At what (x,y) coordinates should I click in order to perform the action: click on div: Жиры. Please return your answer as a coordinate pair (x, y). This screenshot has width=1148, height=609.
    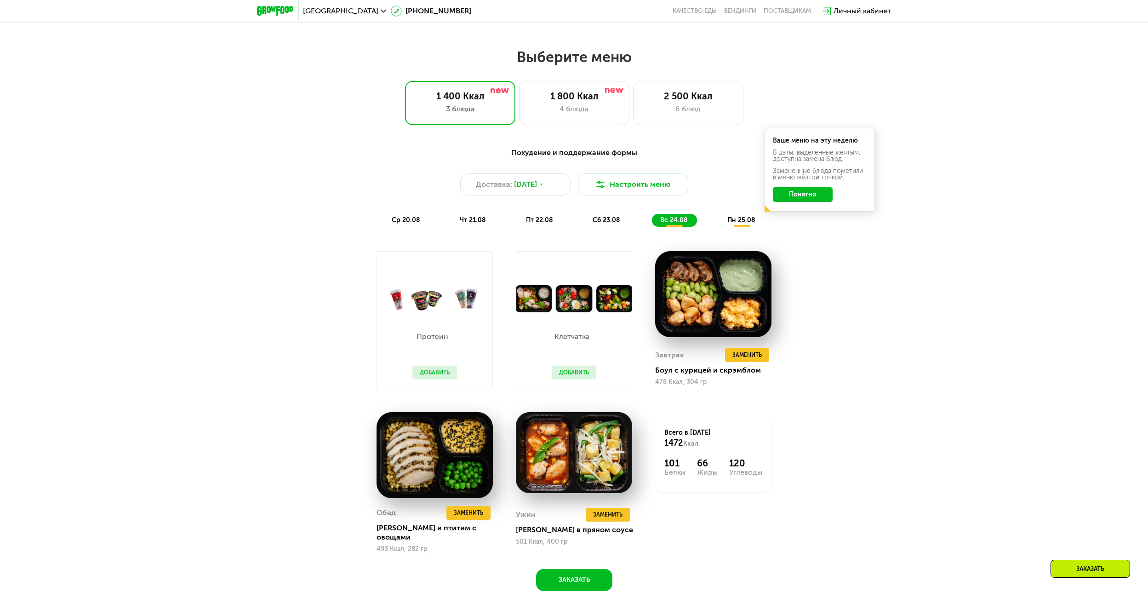
    Looking at the image, I should click on (707, 472).